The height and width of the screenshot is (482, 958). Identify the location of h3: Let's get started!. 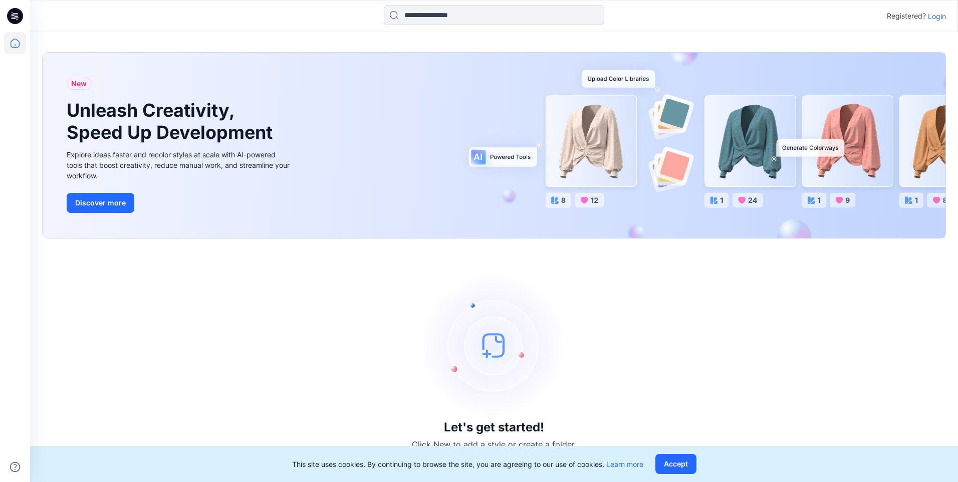
(494, 427).